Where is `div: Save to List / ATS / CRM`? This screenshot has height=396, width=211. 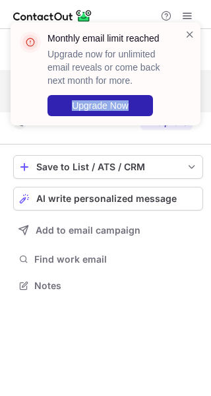
div: Save to List / ATS / CRM is located at coordinates (108, 167).